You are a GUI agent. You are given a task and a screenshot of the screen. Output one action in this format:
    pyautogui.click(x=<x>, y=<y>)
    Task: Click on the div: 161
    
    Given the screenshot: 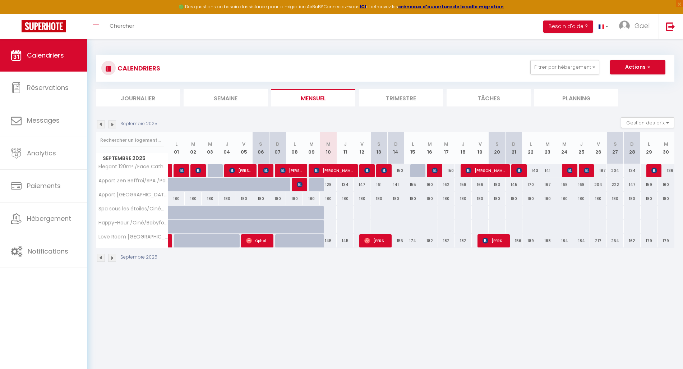 What is the action you would take?
    pyautogui.click(x=379, y=184)
    